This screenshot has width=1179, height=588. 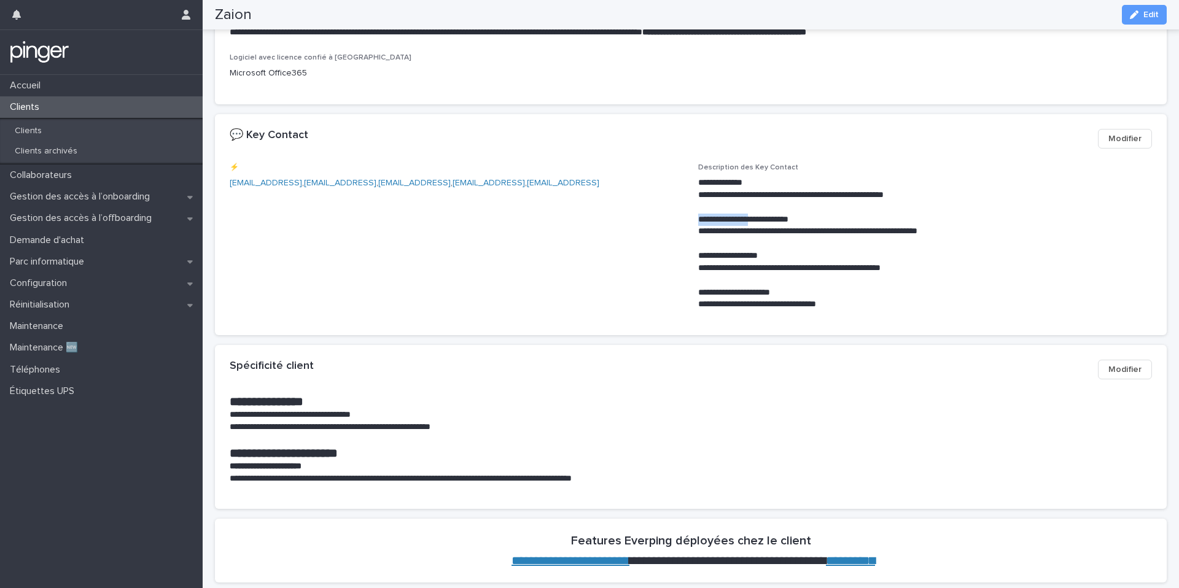 What do you see at coordinates (49, 240) in the screenshot?
I see `p: Demande d'achat` at bounding box center [49, 240].